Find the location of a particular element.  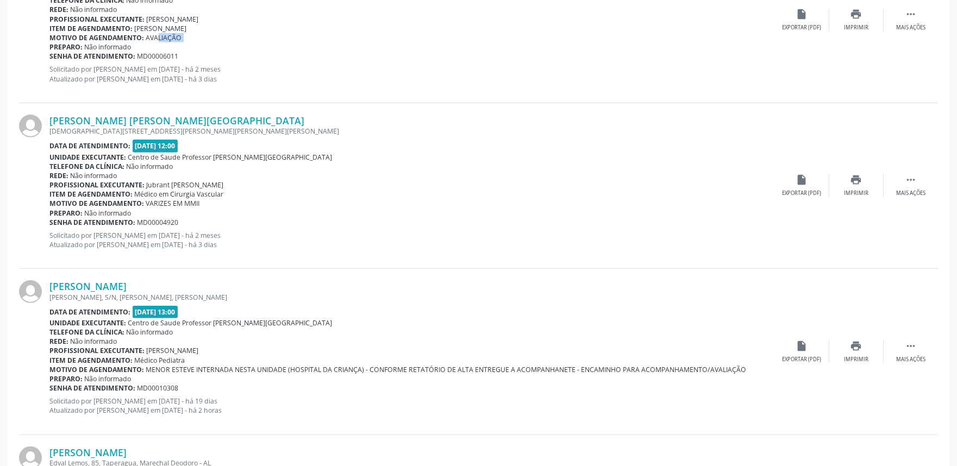

span: MD00006011 is located at coordinates (158, 56).